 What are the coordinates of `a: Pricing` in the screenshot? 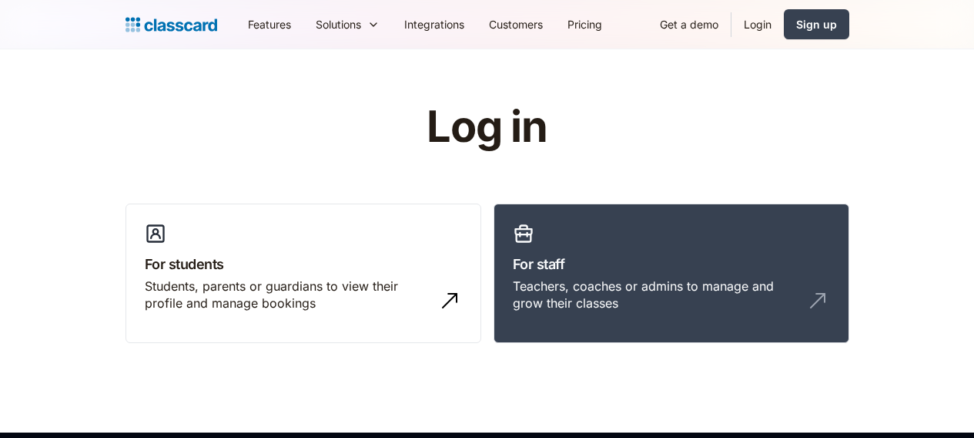 It's located at (585, 24).